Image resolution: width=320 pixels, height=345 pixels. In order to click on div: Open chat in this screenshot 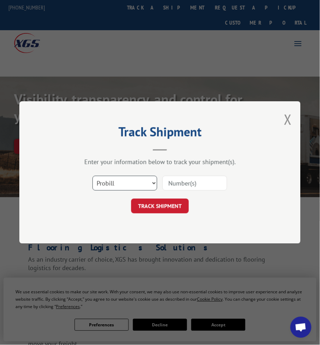, I will do `click(301, 328)`.